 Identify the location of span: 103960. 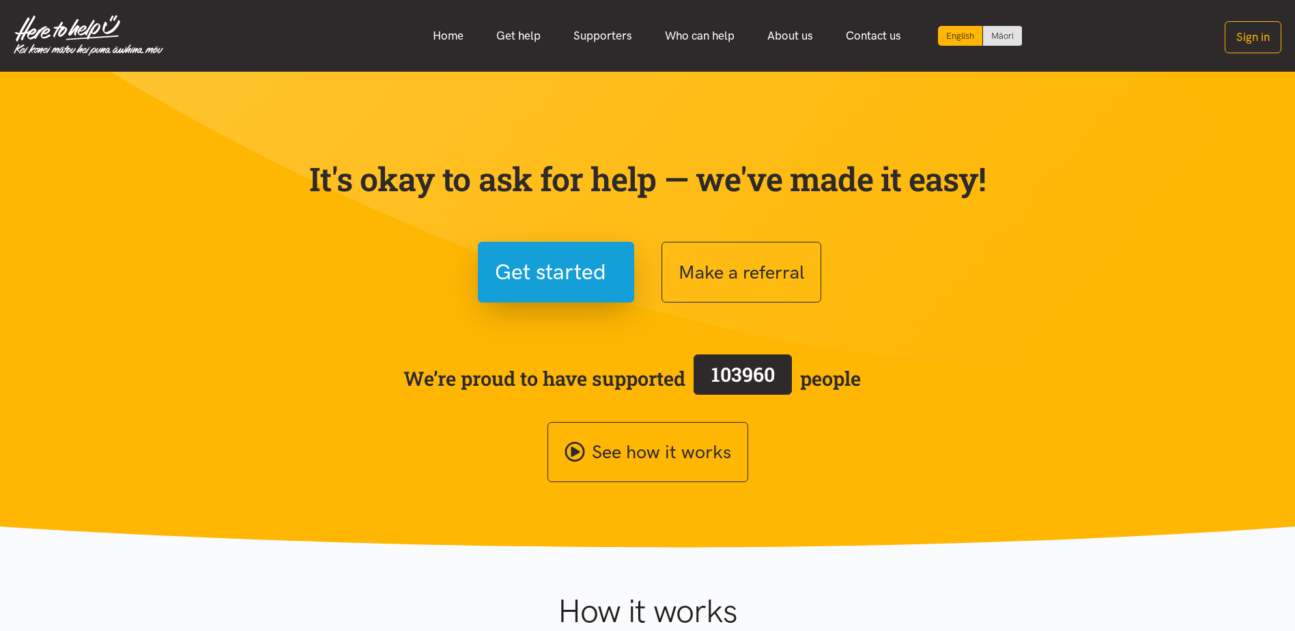
(743, 374).